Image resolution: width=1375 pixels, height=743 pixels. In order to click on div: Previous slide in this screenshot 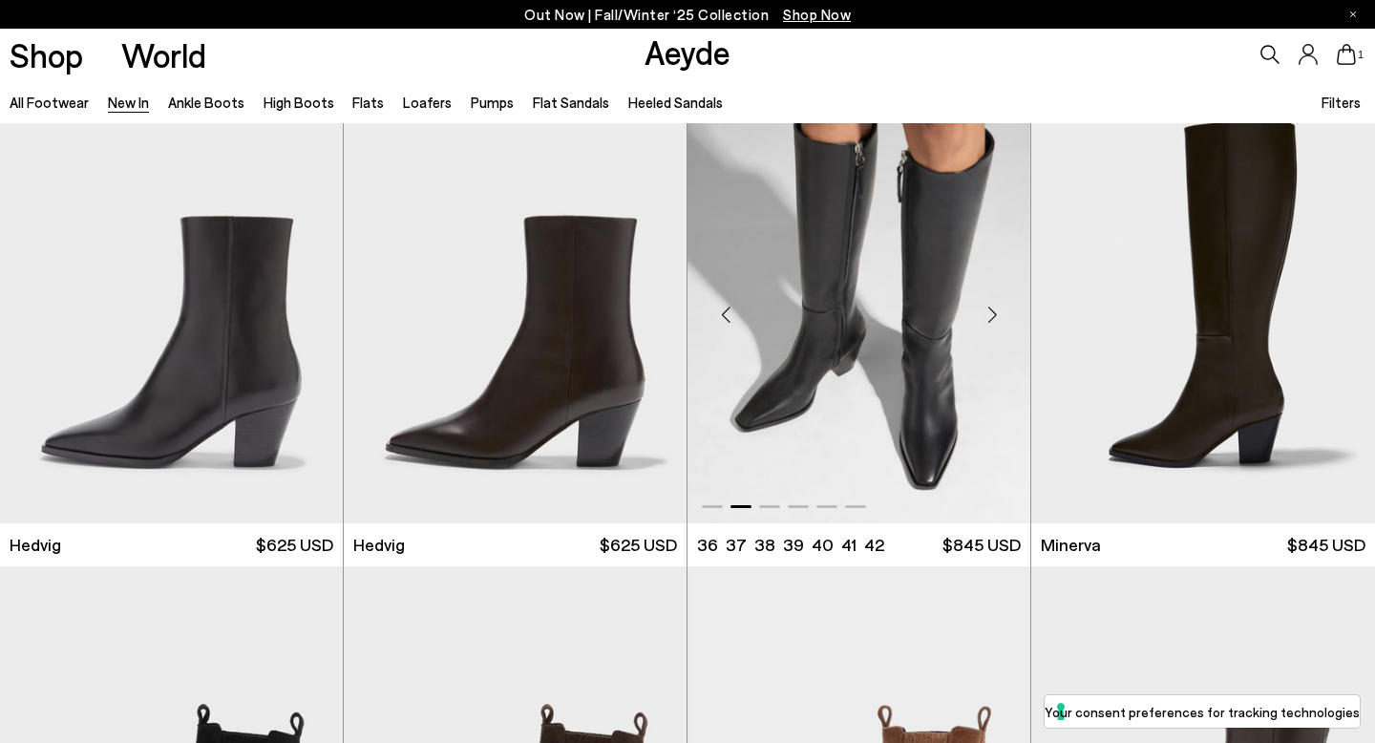, I will do `click(726, 315)`.